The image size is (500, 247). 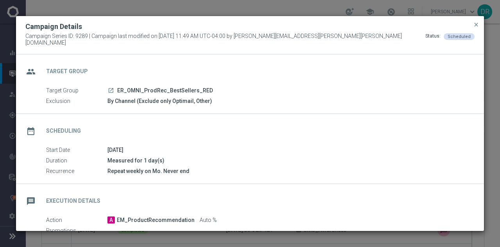 What do you see at coordinates (111, 90) in the screenshot?
I see `i: launch` at bounding box center [111, 90].